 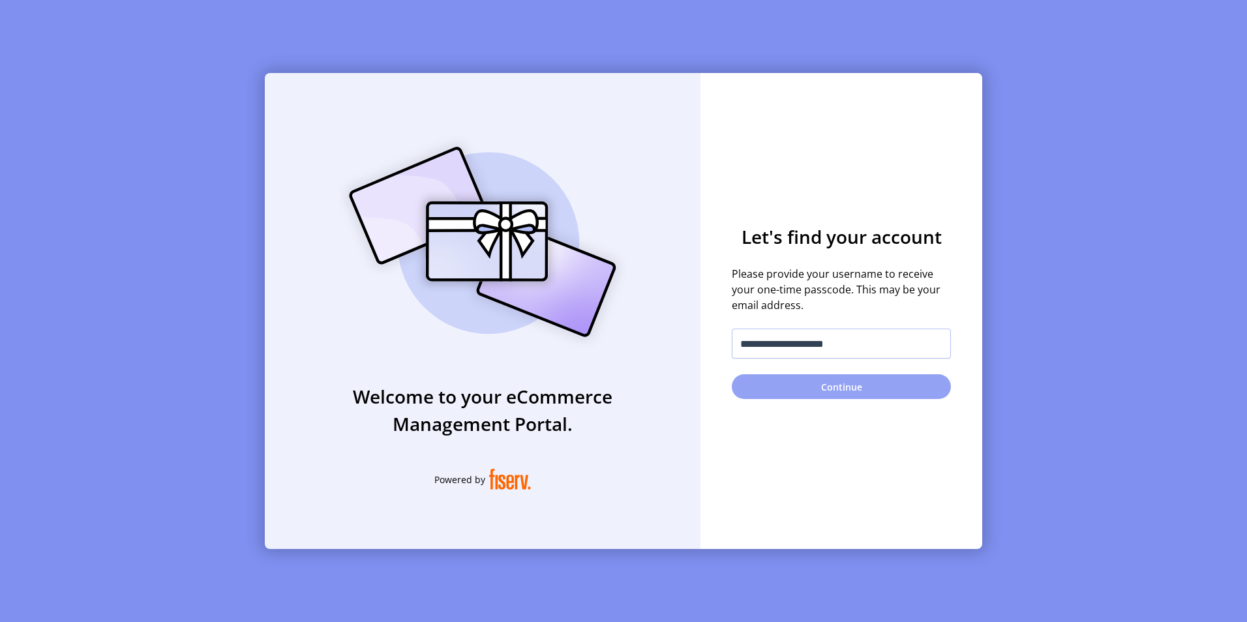 What do you see at coordinates (483, 410) in the screenshot?
I see `h3: Welcome to your eCommerce Management Portal.` at bounding box center [483, 410].